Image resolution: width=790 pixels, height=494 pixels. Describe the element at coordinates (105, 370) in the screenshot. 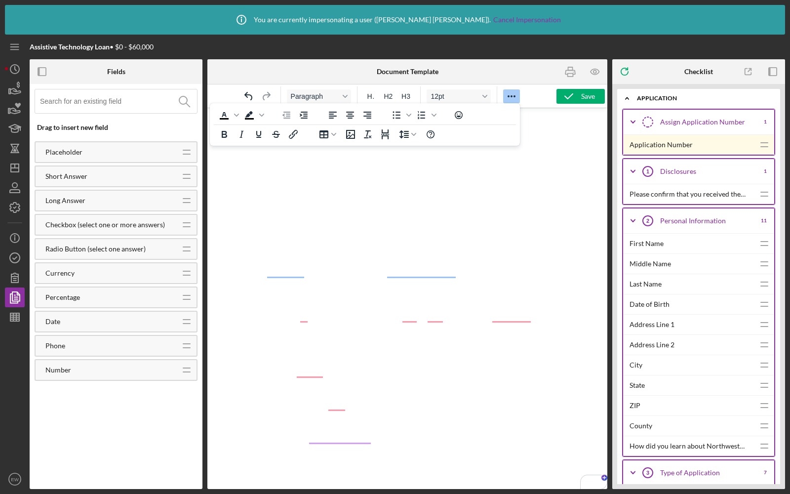

I see `div: Number` at that location.